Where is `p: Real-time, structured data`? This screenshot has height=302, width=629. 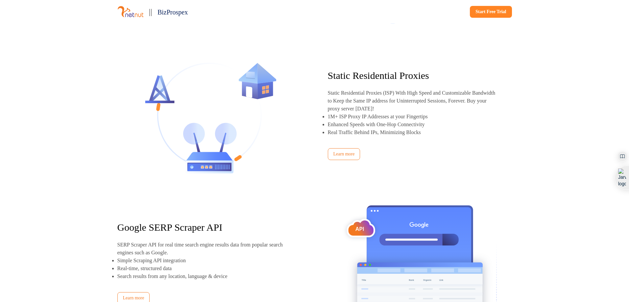 p: Real-time, structured data is located at coordinates (145, 268).